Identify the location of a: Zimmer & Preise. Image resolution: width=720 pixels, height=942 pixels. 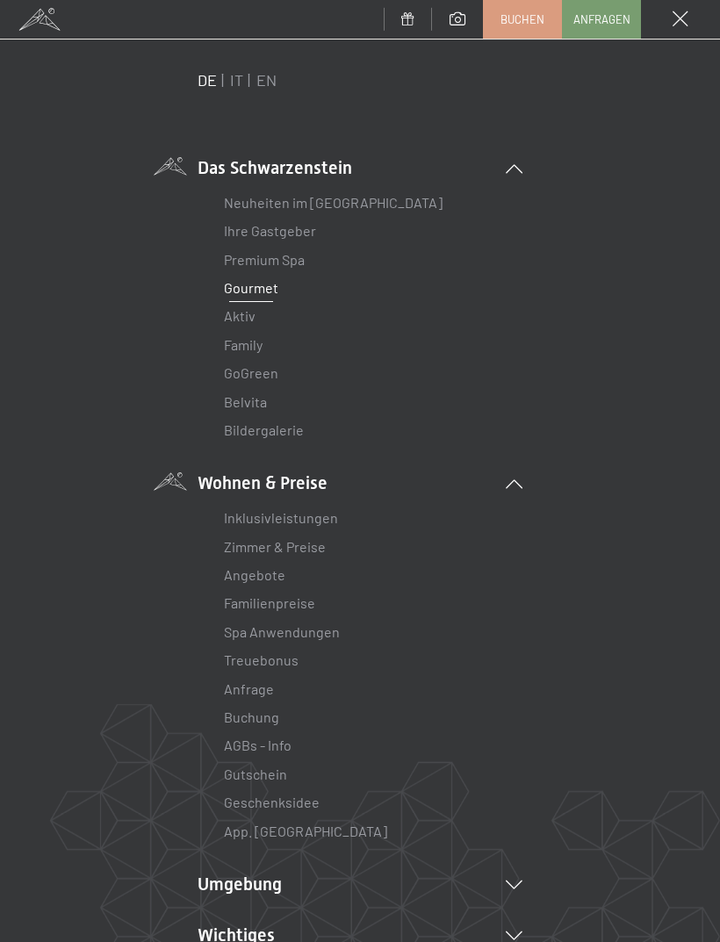
(275, 546).